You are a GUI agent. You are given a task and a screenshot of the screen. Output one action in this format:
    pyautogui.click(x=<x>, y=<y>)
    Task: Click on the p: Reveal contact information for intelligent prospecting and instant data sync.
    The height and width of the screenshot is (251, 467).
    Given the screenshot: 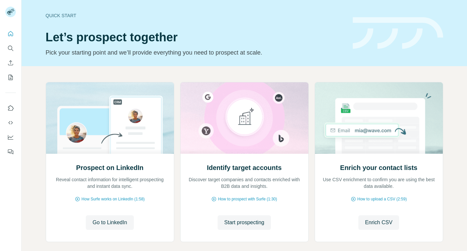 What is the action you would take?
    pyautogui.click(x=110, y=183)
    